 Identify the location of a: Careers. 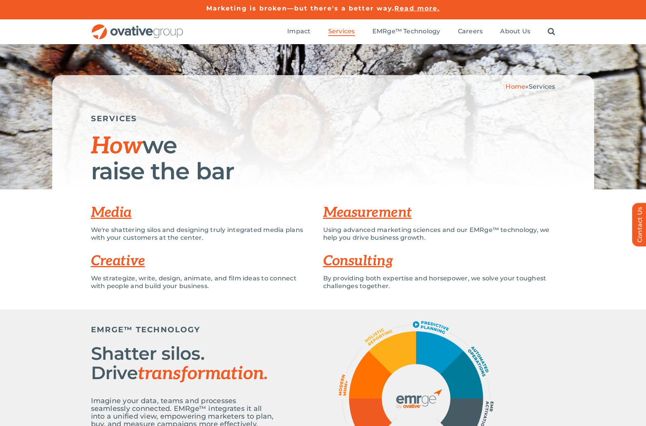
(470, 32).